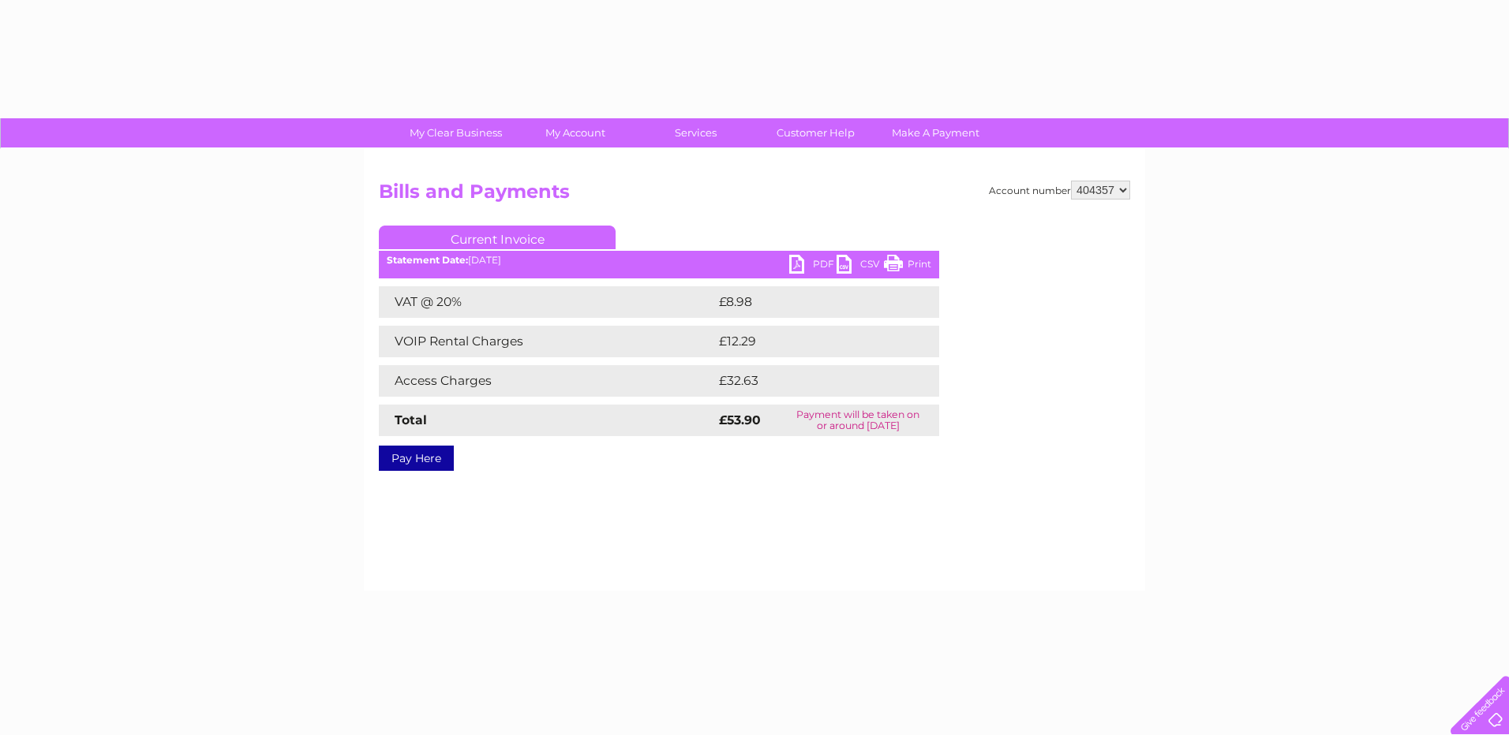 Image resolution: width=1509 pixels, height=735 pixels. I want to click on td: £12.29, so click(810, 342).